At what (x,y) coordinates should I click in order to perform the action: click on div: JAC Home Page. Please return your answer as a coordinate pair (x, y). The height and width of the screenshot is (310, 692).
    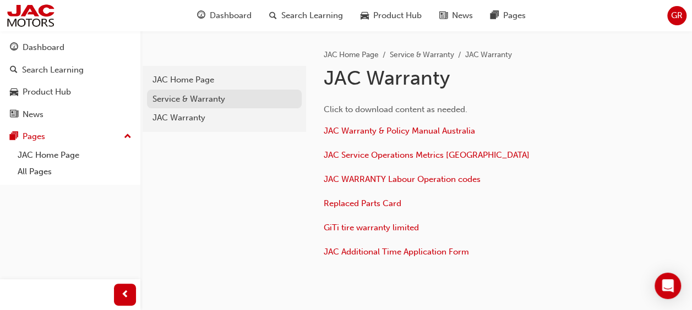
    Looking at the image, I should click on (224, 80).